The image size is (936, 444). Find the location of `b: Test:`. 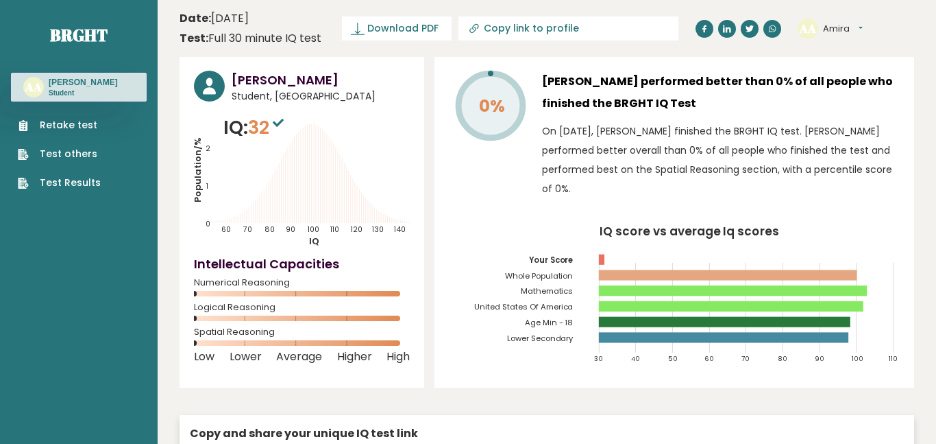

b: Test: is located at coordinates (194, 38).